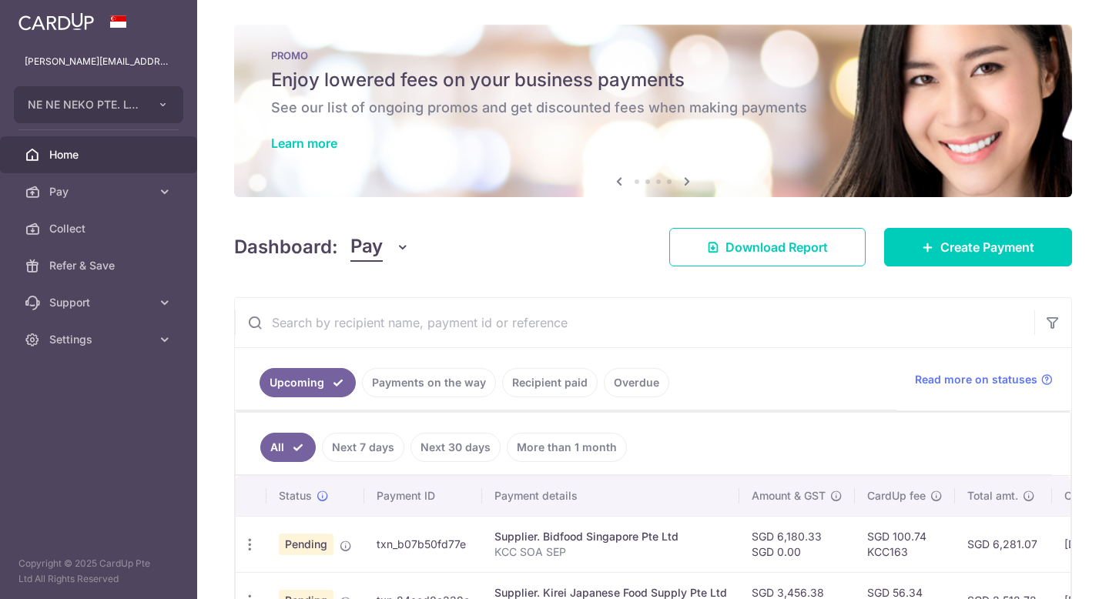 Image resolution: width=1109 pixels, height=599 pixels. What do you see at coordinates (634, 323) in the screenshot?
I see `input: Search by recipient name, payment id or reference` at bounding box center [634, 323].